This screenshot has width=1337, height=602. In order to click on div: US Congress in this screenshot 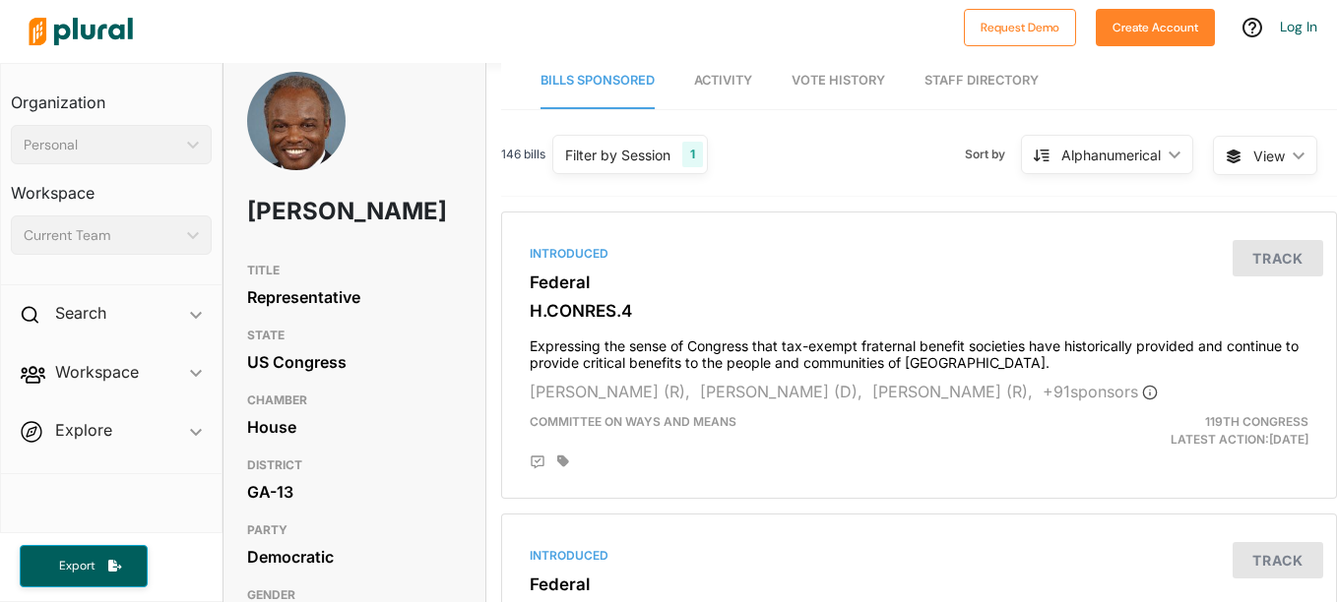, I will do `click(354, 362)`.